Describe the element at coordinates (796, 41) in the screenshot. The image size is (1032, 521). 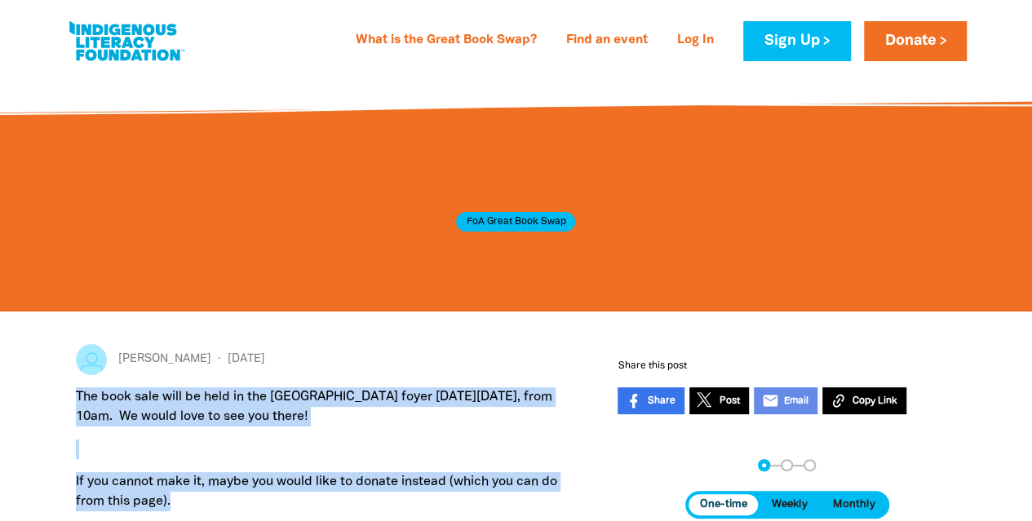
I see `a: Sign Up` at that location.